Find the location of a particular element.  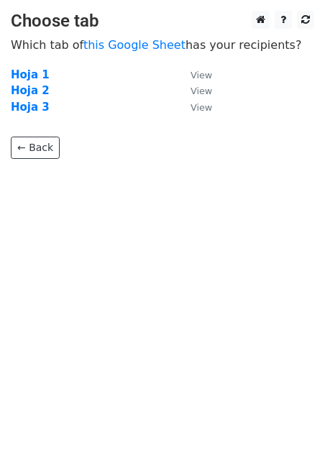

p: Which tab of has your recipients? is located at coordinates (162, 45).